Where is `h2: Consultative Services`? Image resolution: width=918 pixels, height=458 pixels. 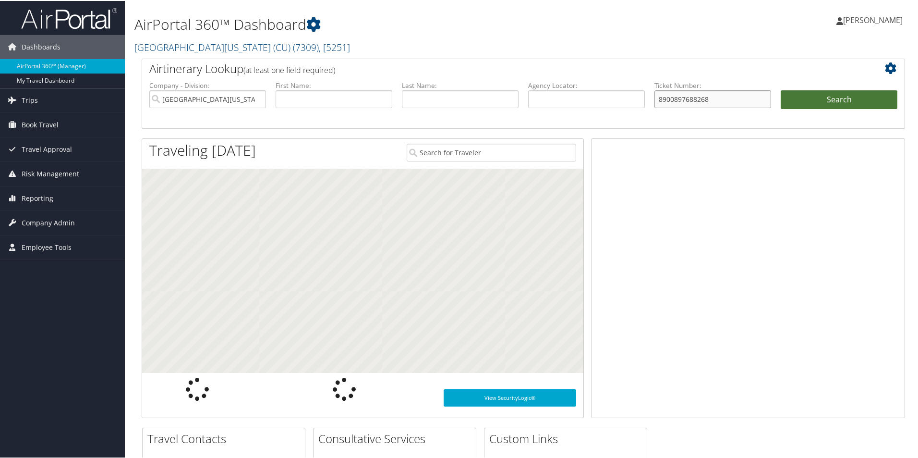
h2: Consultative Services is located at coordinates (397, 438).